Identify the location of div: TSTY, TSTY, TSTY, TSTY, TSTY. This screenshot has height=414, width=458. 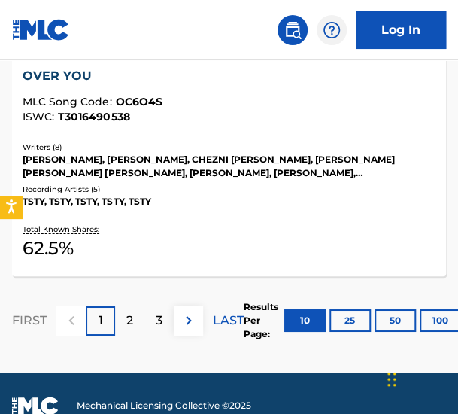
(229, 202).